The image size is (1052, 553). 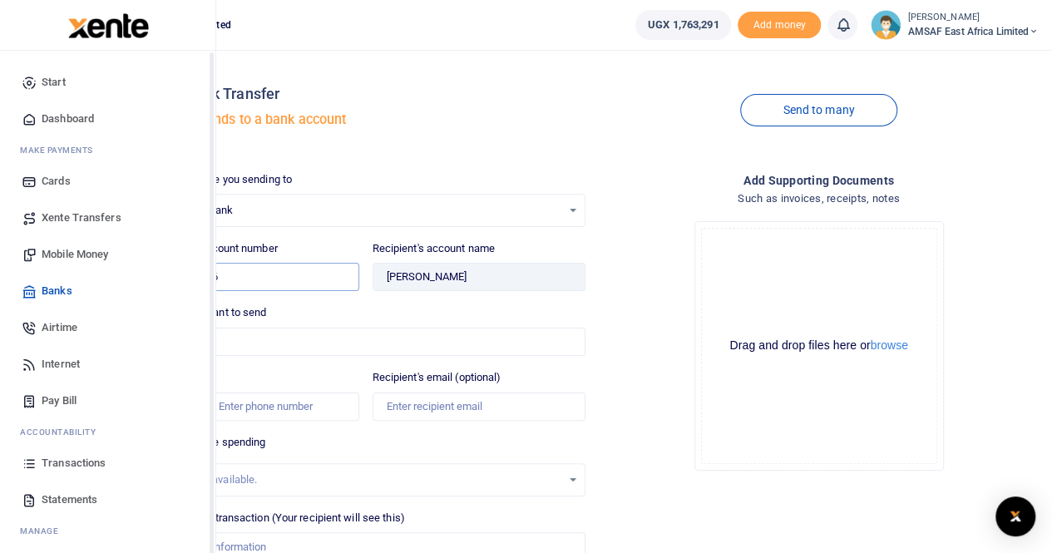 I want to click on input: Loading name..., so click(x=479, y=277).